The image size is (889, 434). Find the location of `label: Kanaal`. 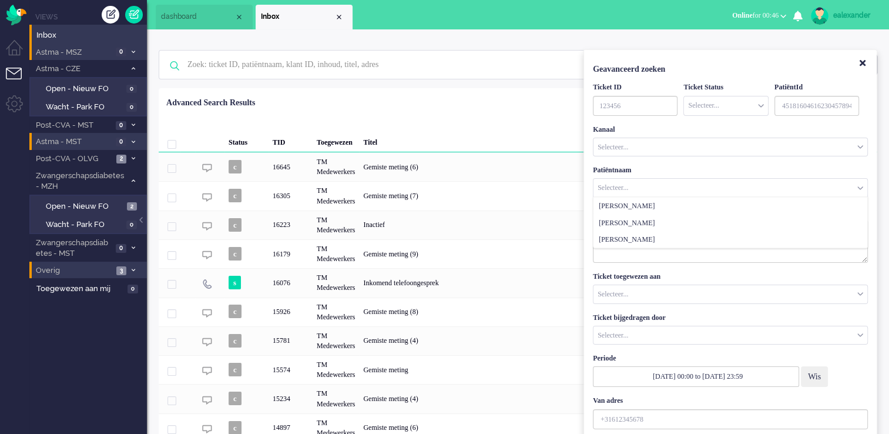

label: Kanaal is located at coordinates (604, 129).